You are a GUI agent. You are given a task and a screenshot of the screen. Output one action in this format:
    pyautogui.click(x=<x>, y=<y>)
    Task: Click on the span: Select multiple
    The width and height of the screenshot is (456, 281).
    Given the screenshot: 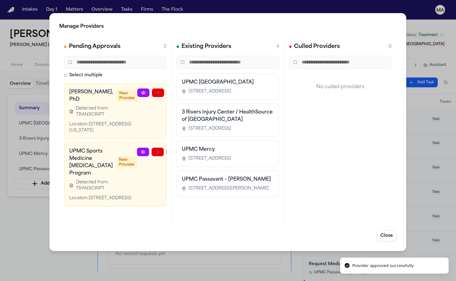 What is the action you would take?
    pyautogui.click(x=86, y=75)
    